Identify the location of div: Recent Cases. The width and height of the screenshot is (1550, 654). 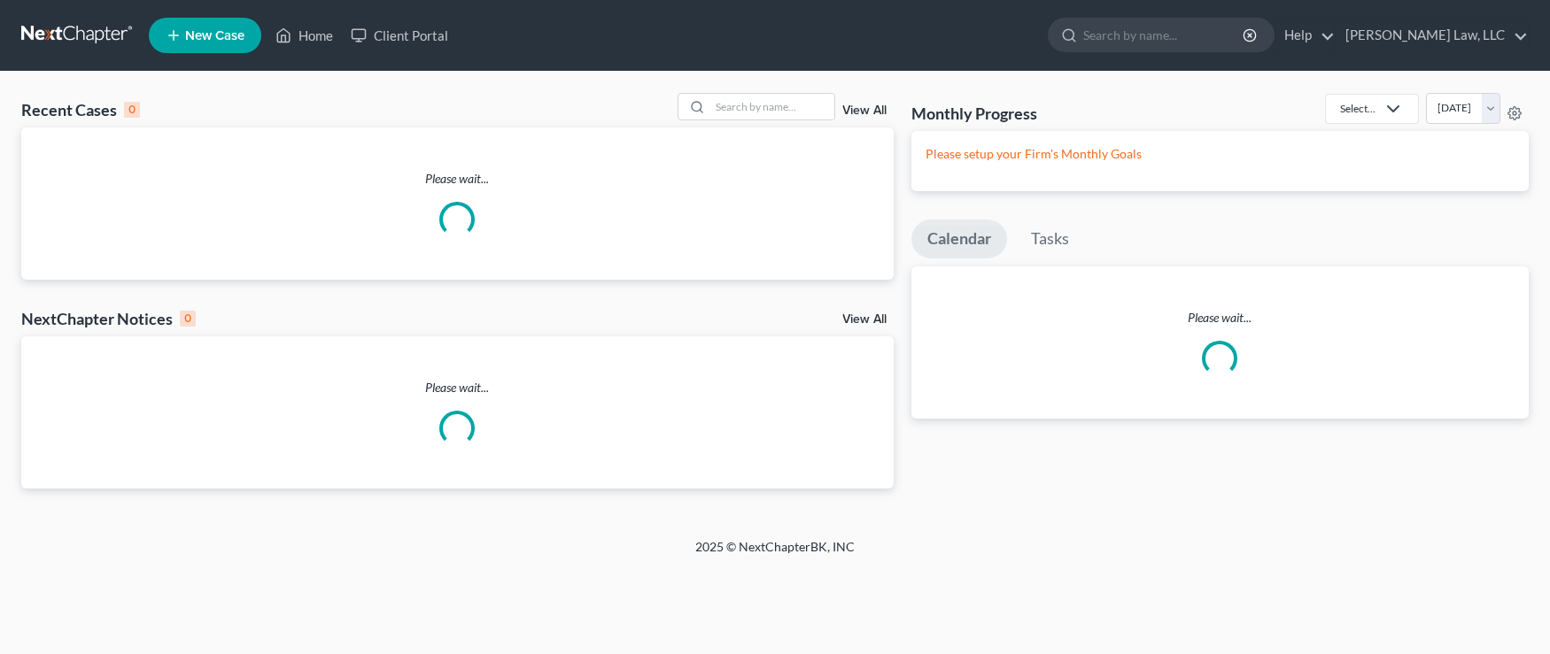
(81, 110).